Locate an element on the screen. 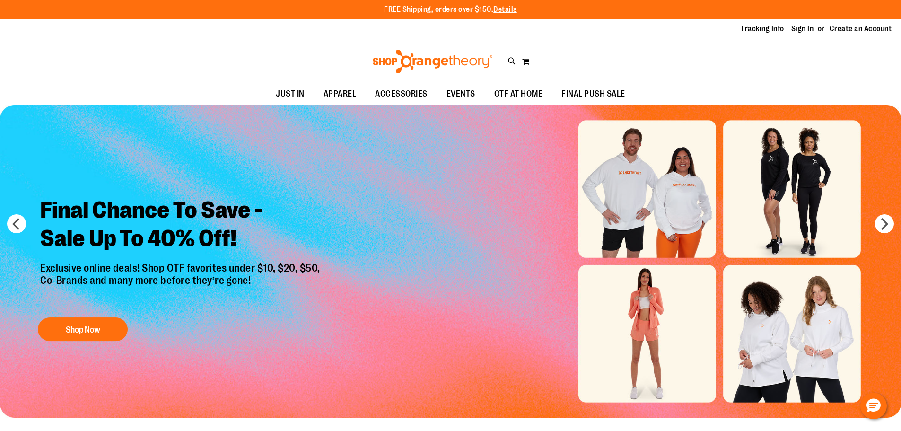 Image resolution: width=901 pixels, height=431 pixels. a: Tracking Info is located at coordinates (762, 29).